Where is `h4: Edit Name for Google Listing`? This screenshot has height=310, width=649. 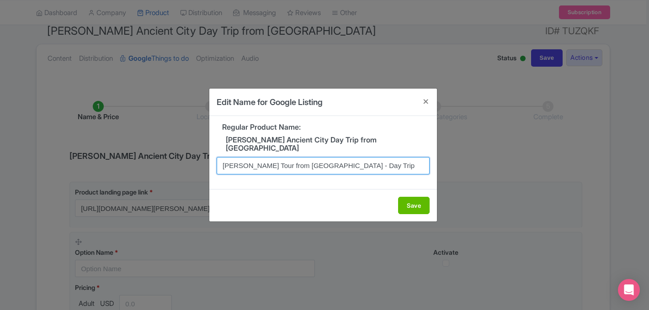
h4: Edit Name for Google Listing is located at coordinates (269, 102).